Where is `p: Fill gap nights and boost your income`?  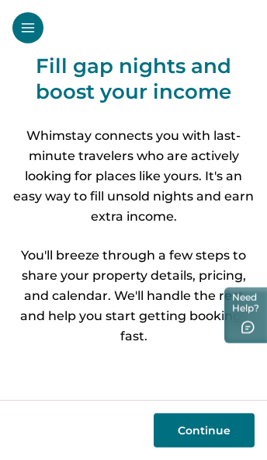
p: Fill gap nights and boost your income is located at coordinates (134, 79).